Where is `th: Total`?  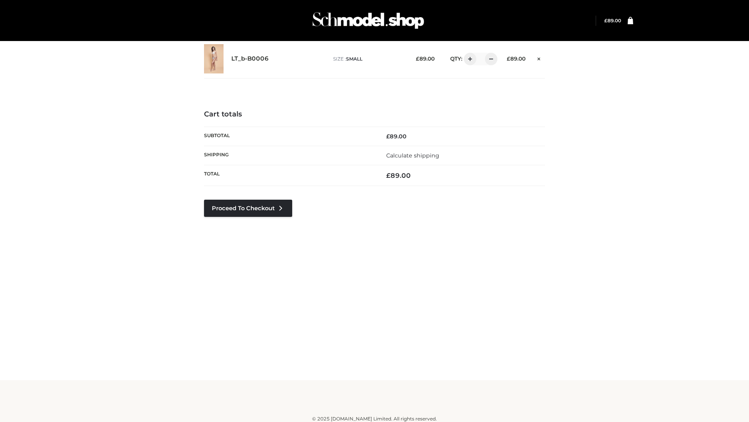 th: Total is located at coordinates (289, 175).